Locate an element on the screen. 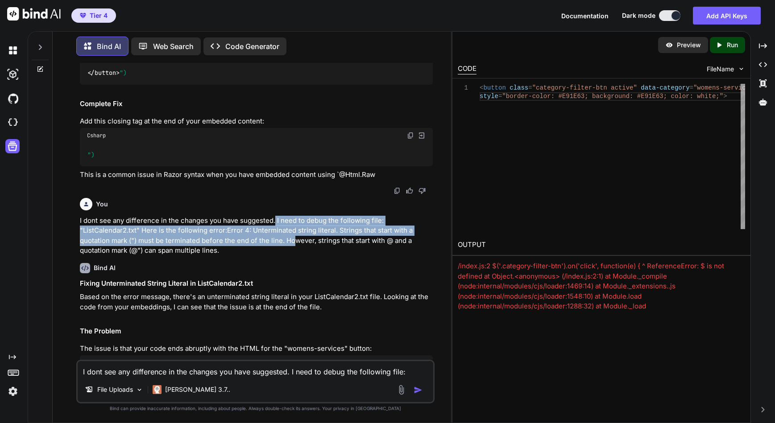 The height and width of the screenshot is (423, 775). h6: Bind AI is located at coordinates (104, 268).